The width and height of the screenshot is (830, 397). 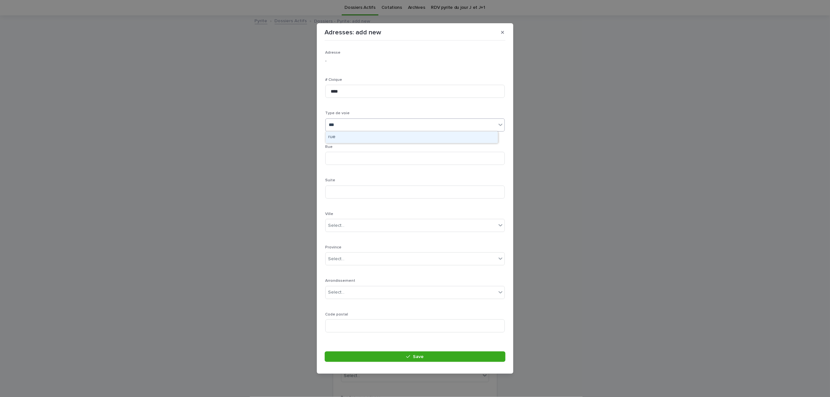 What do you see at coordinates (412, 137) in the screenshot?
I see `div: rue` at bounding box center [412, 137].